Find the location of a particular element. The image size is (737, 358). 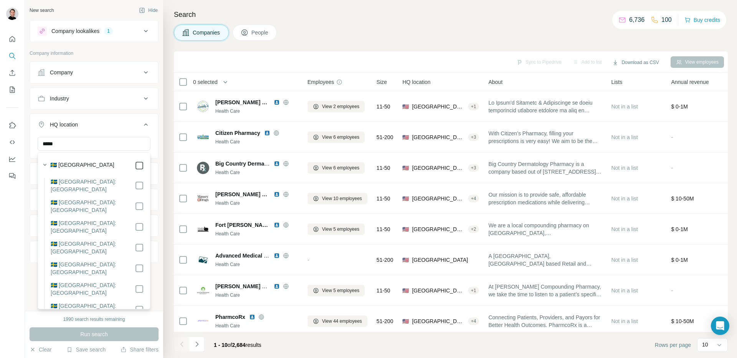

span: Big Country Dermatology Pharmacy is located at coordinates (261, 164).